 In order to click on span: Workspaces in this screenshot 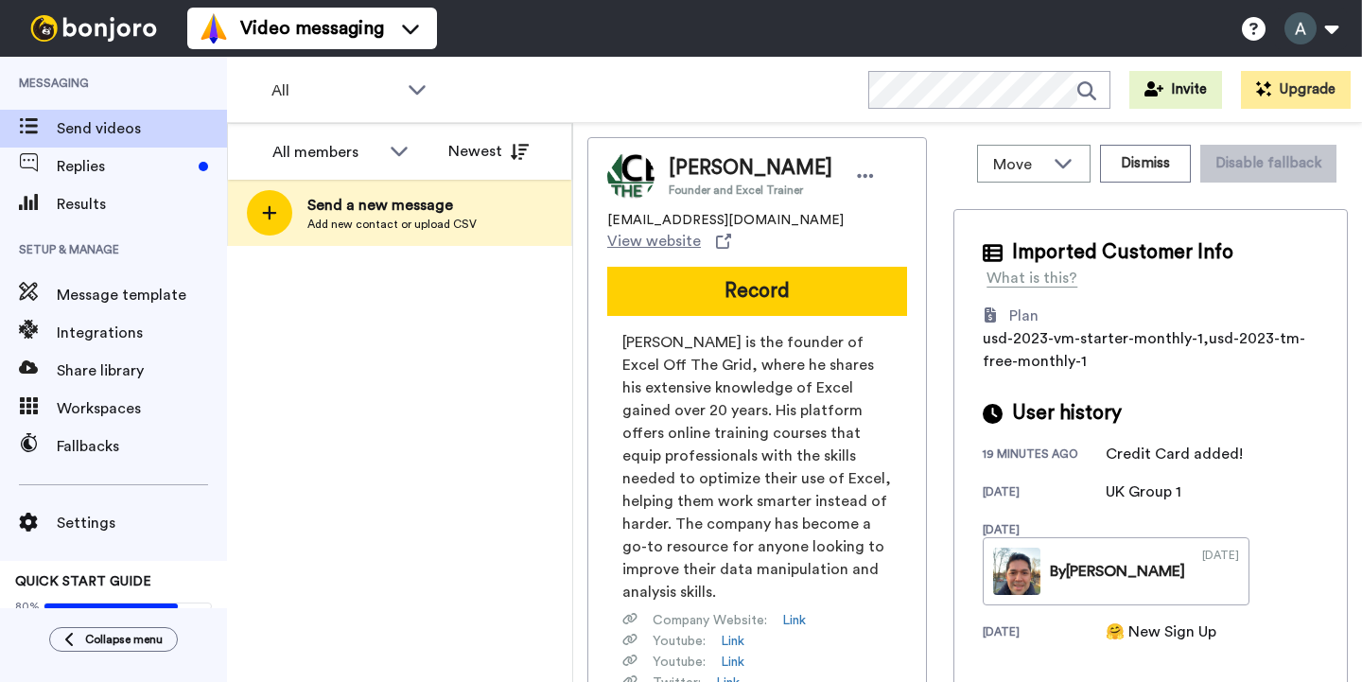, I will do `click(142, 409)`.